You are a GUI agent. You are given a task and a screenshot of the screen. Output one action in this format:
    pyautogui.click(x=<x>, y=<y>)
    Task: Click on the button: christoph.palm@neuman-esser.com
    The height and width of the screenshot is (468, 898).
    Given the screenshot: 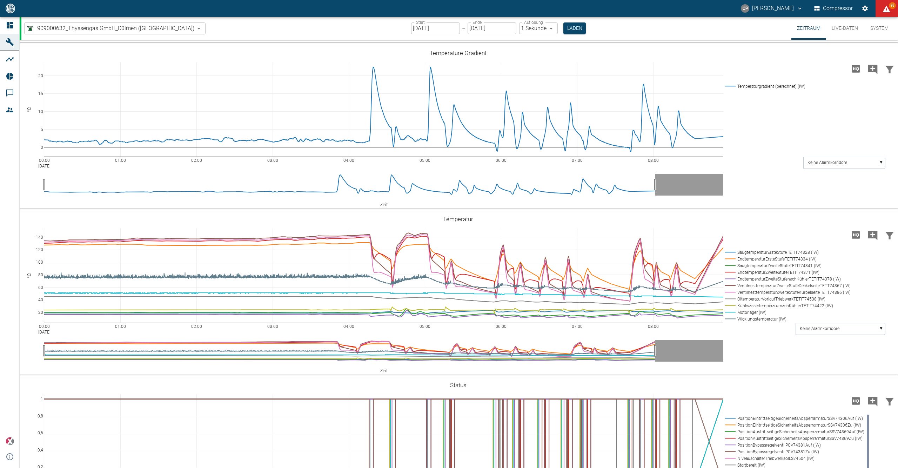 What is the action you would take?
    pyautogui.click(x=772, y=8)
    